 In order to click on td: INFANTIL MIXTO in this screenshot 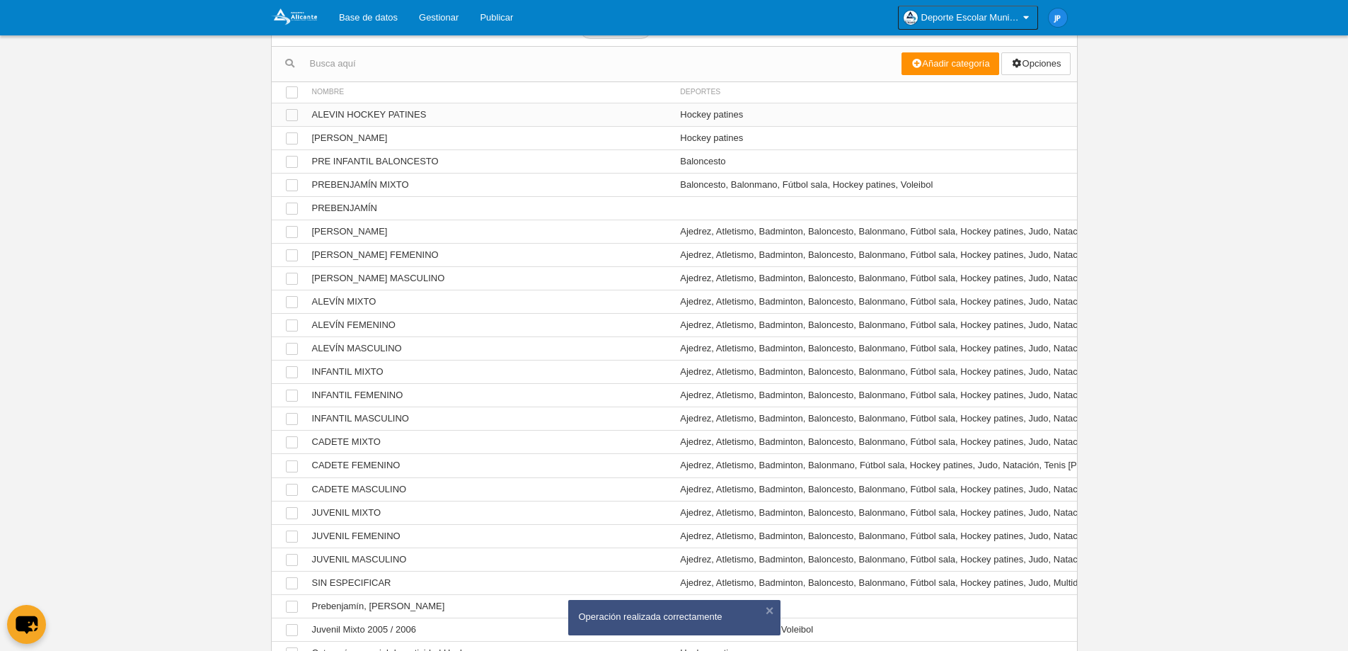, I will do `click(489, 372)`.